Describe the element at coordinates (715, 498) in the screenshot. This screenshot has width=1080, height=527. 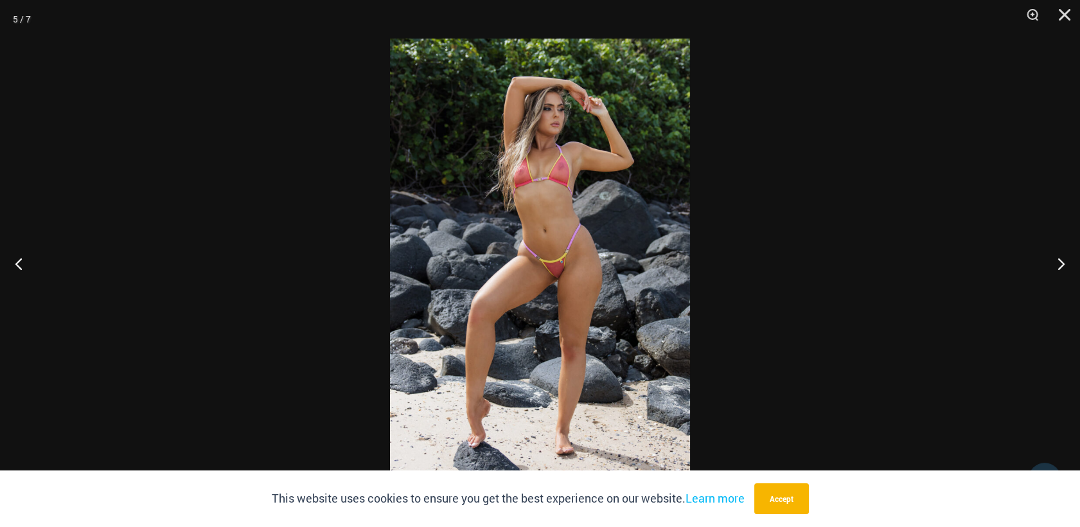
I see `a: Learn more` at that location.